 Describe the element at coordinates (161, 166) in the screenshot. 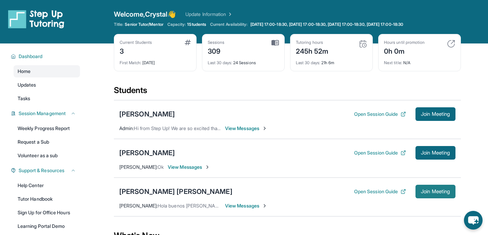

I see `span: Ok` at that location.